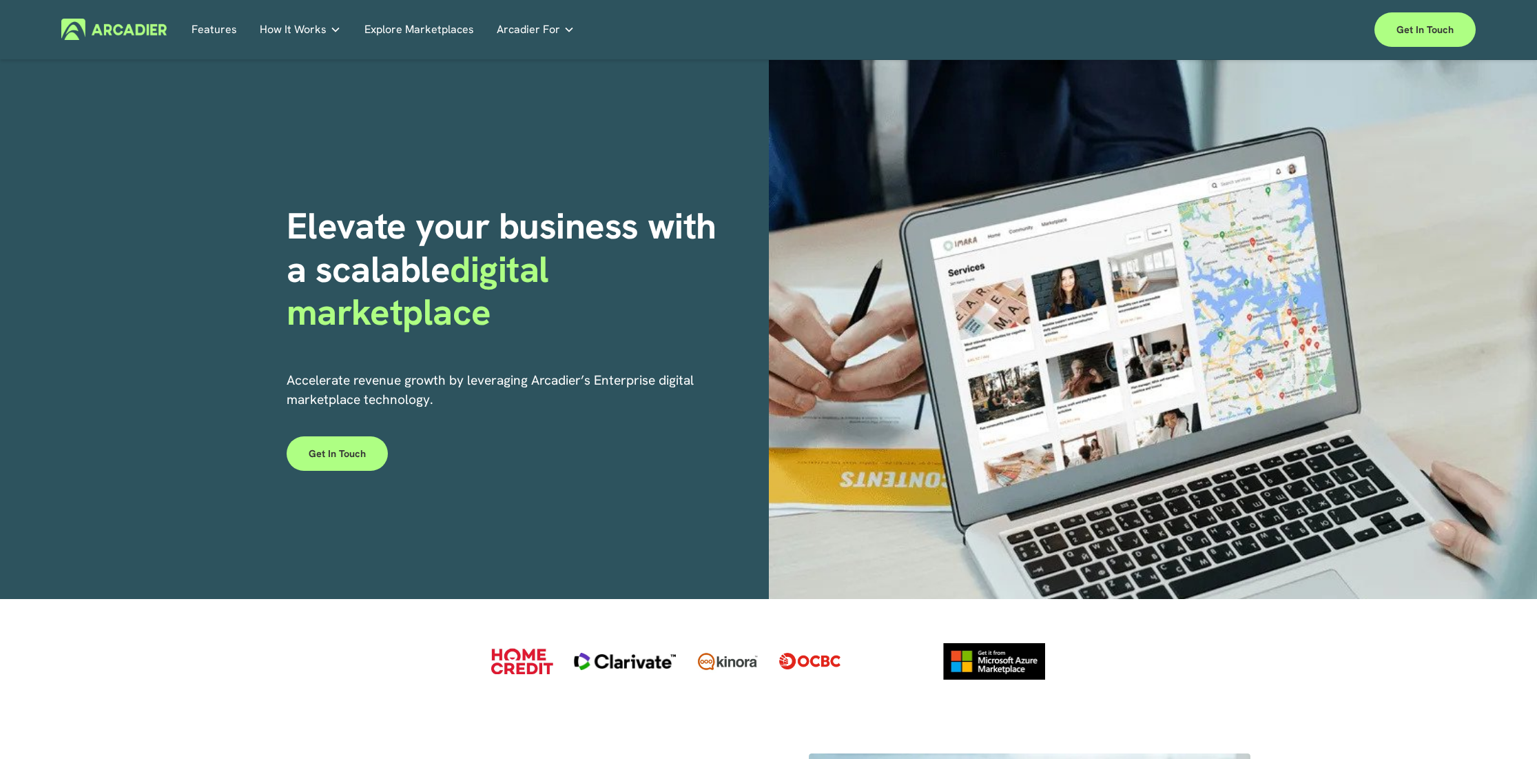 Image resolution: width=1537 pixels, height=759 pixels. Describe the element at coordinates (114, 29) in the screenshot. I see `img: Arcadier` at that location.